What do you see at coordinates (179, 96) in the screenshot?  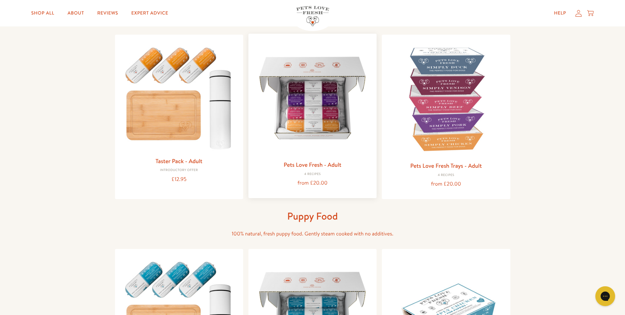 I see `img: Taster Pack - Adult` at bounding box center [179, 96].